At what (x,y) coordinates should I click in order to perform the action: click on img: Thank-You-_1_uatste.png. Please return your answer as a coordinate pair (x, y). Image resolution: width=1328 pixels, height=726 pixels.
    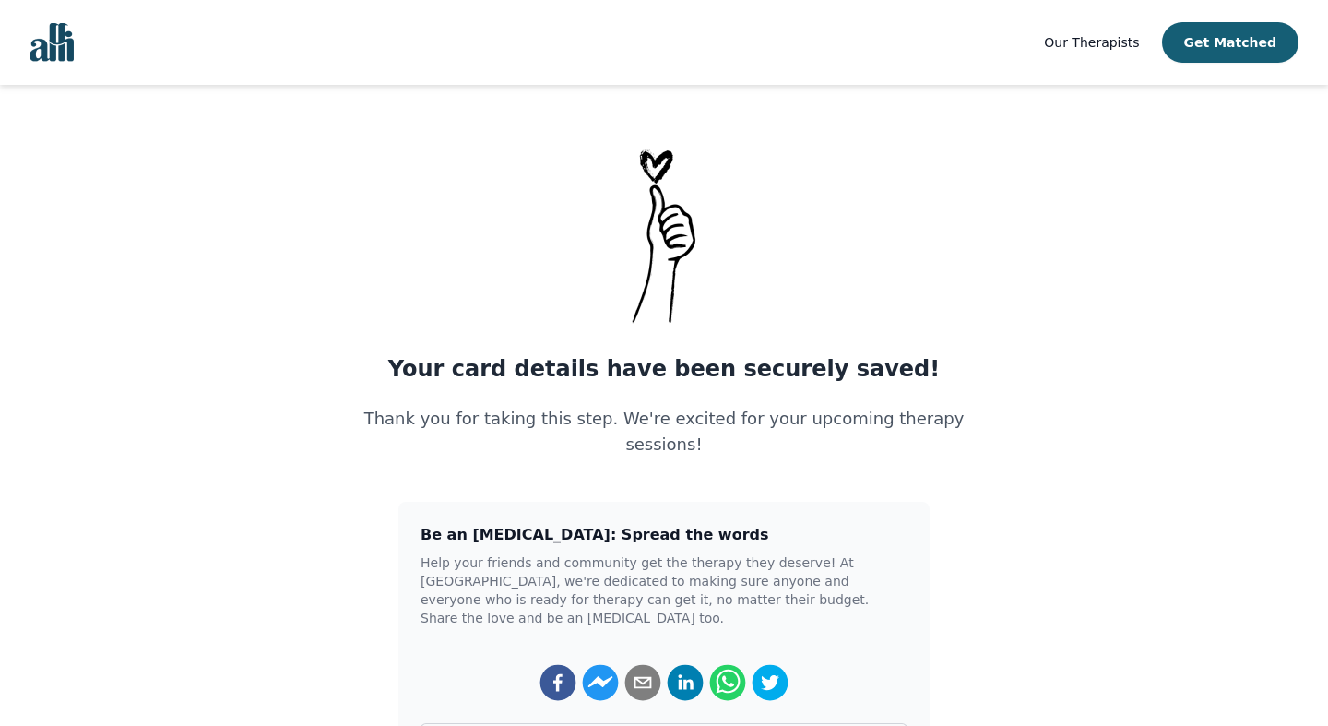
    Looking at the image, I should click on (664, 234).